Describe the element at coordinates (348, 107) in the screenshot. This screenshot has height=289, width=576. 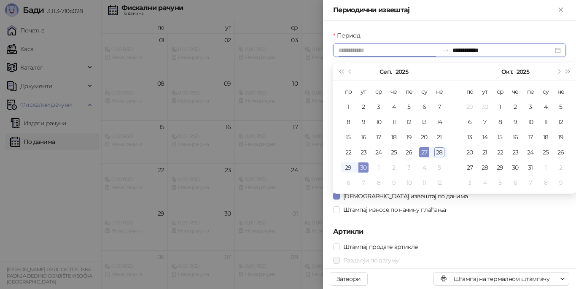
I see `td: 2025-09-01` at that location.